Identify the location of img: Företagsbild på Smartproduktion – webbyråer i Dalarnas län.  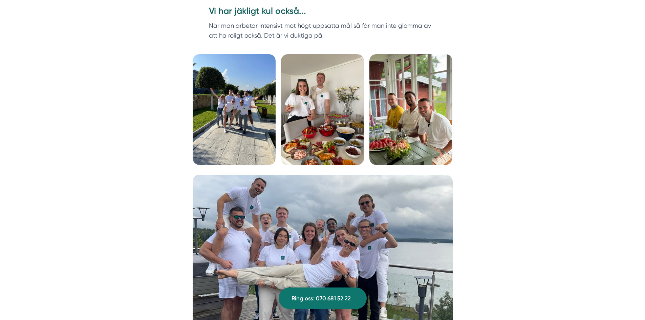
(410, 109).